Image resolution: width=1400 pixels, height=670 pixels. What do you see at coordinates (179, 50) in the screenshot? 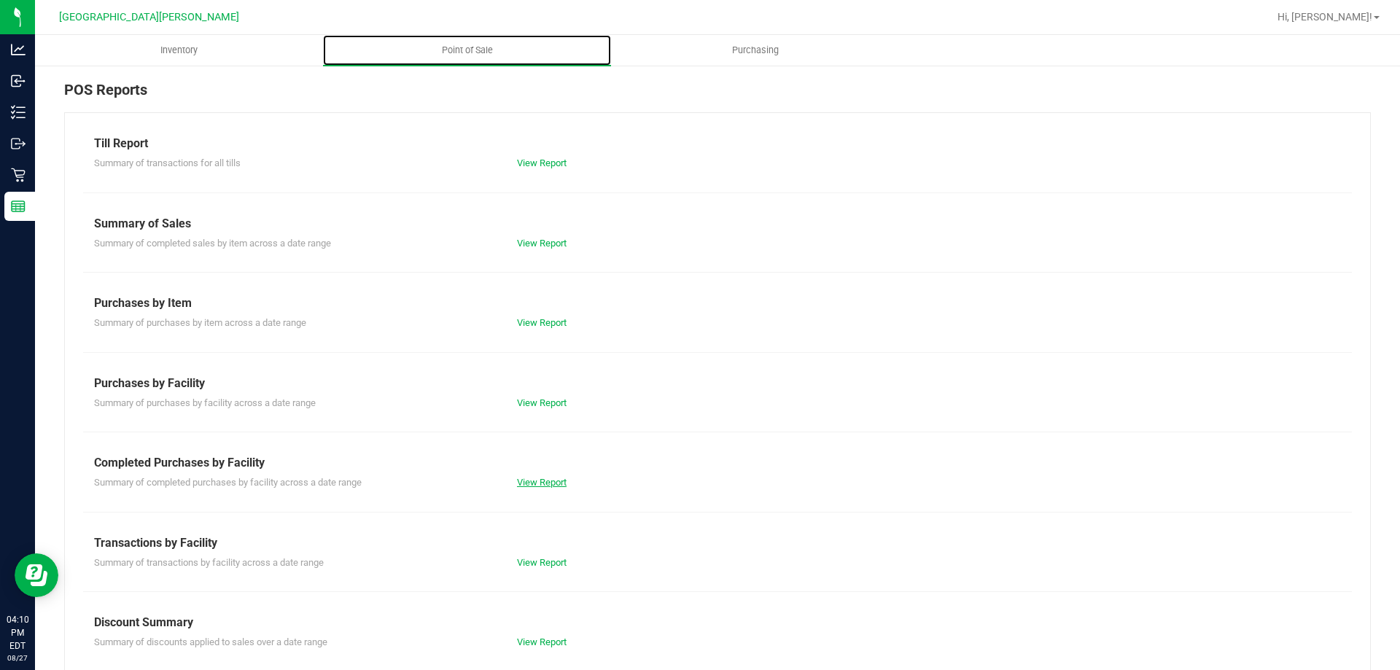
I see `a: Inventory` at bounding box center [179, 50].